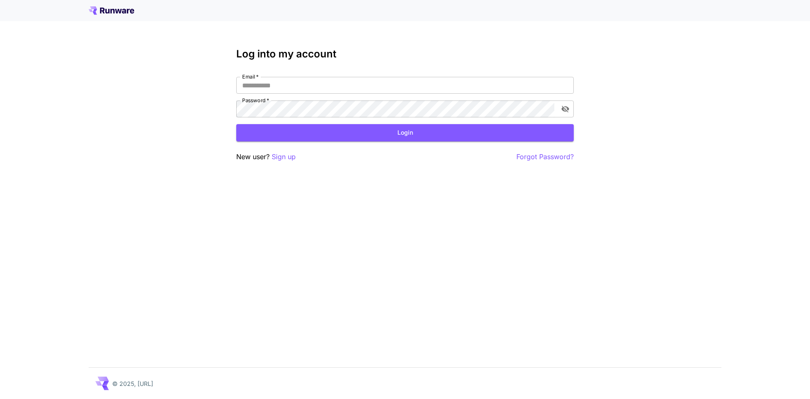  Describe the element at coordinates (250, 76) in the screenshot. I see `label: Email` at that location.